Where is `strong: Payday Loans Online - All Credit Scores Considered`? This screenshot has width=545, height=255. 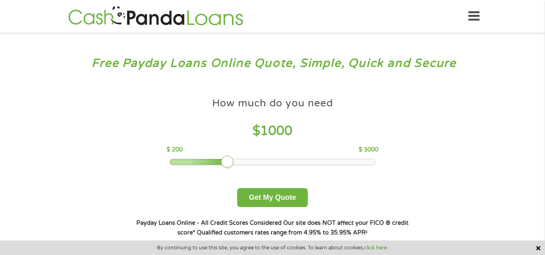
strong: Payday Loans Online - All Credit Scores Considered is located at coordinates (209, 223).